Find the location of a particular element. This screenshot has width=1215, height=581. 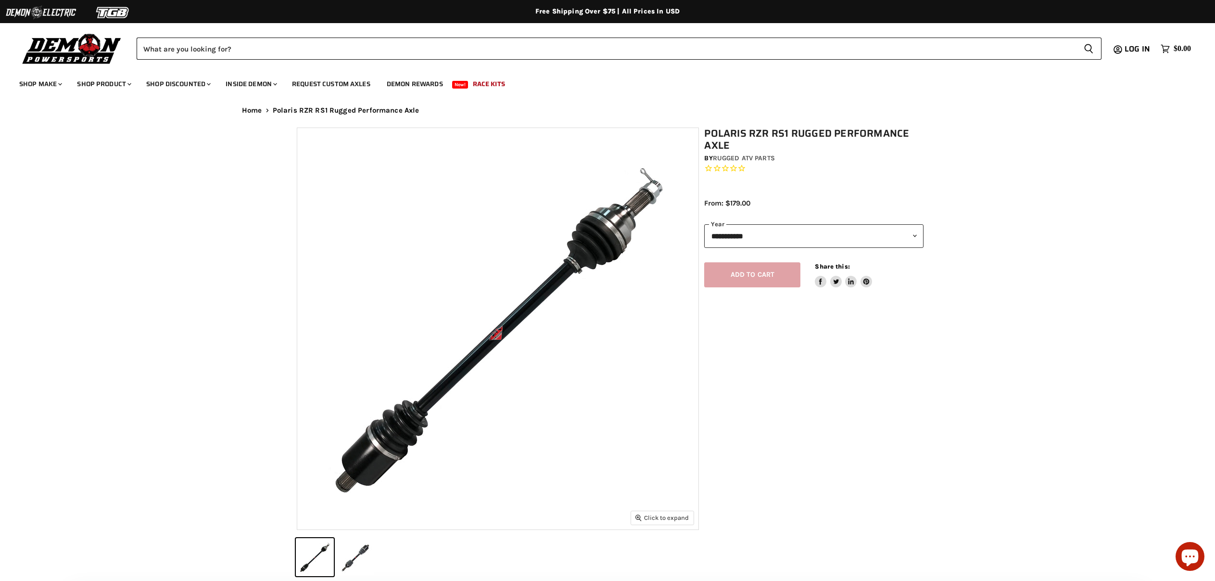

a: Log in is located at coordinates (1138, 49).